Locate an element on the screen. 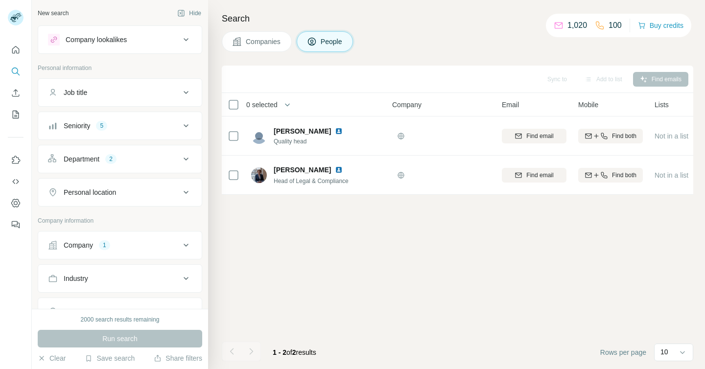 The width and height of the screenshot is (705, 369). span: 1 - 2 is located at coordinates (280, 353).